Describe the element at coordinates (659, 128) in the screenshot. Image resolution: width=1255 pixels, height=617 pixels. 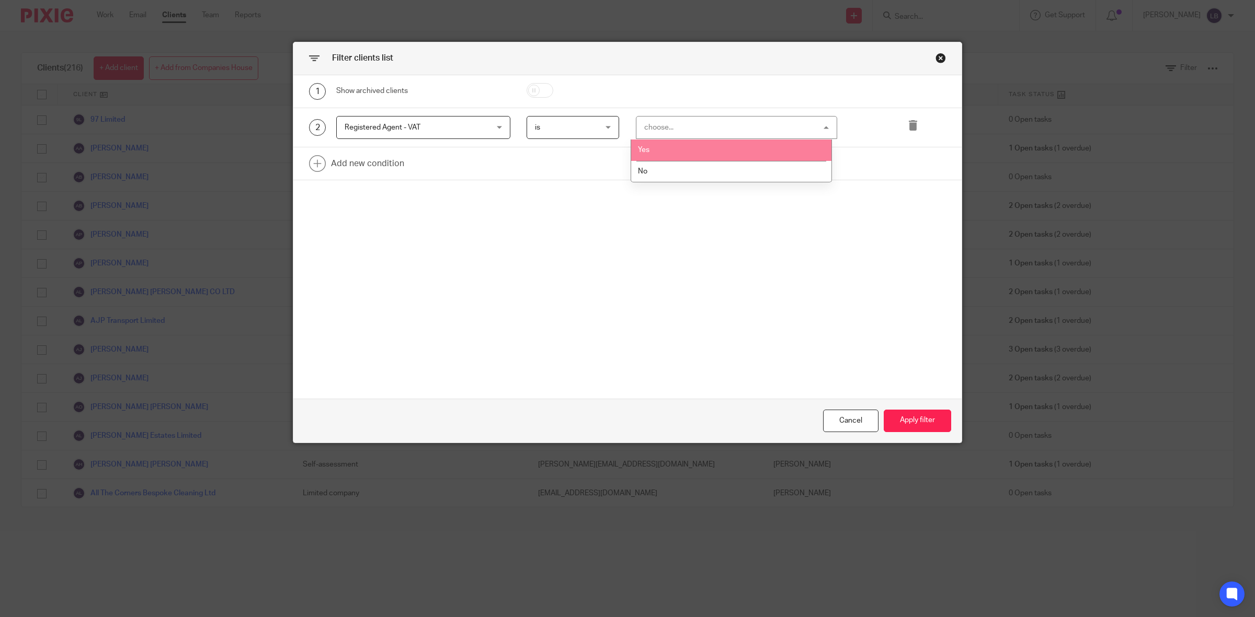
I see `div: choose...` at that location.